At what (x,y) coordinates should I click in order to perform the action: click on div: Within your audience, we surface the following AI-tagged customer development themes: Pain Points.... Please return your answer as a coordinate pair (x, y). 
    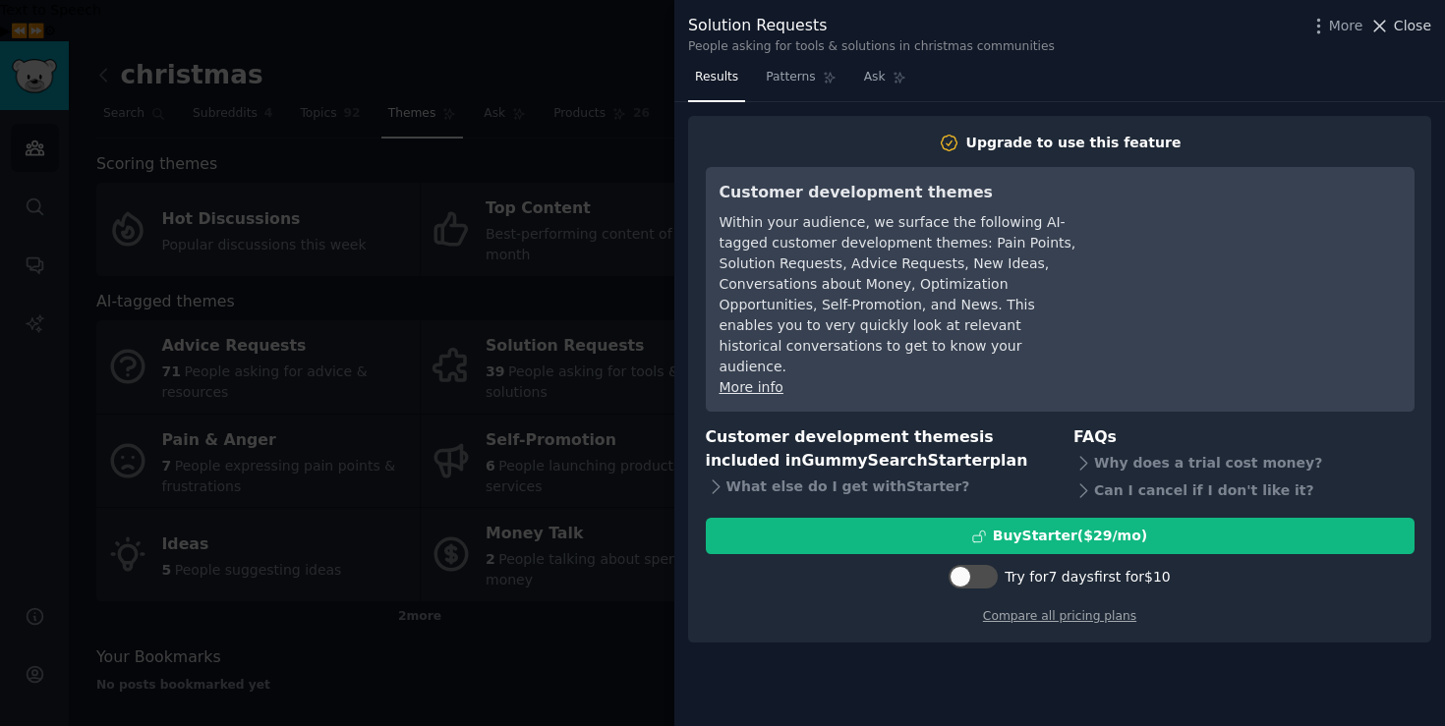
    Looking at the image, I should click on (898, 295).